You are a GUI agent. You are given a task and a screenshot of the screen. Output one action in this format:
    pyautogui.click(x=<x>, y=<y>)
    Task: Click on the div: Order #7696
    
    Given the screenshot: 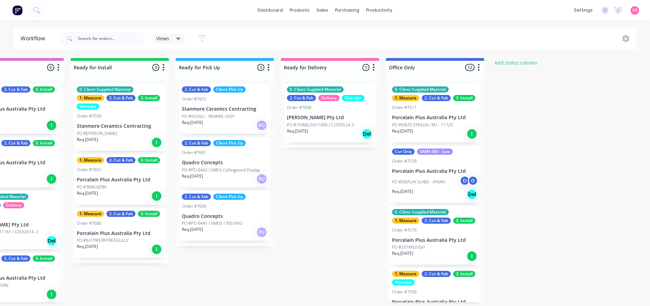 What is the action you would take?
    pyautogui.click(x=299, y=108)
    